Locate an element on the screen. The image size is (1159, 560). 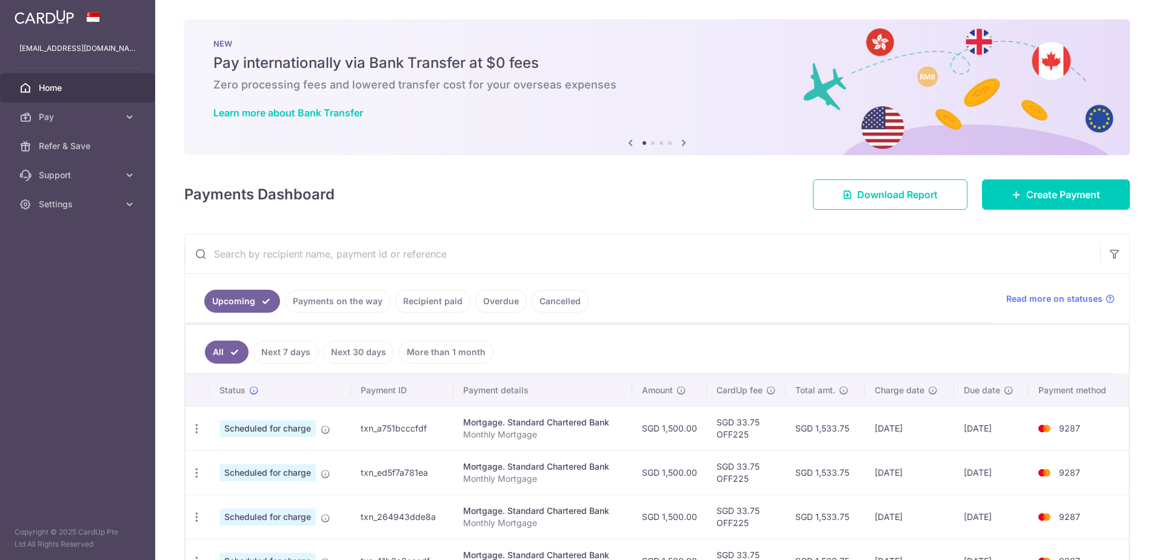
span: CardUp fee is located at coordinates (740, 390).